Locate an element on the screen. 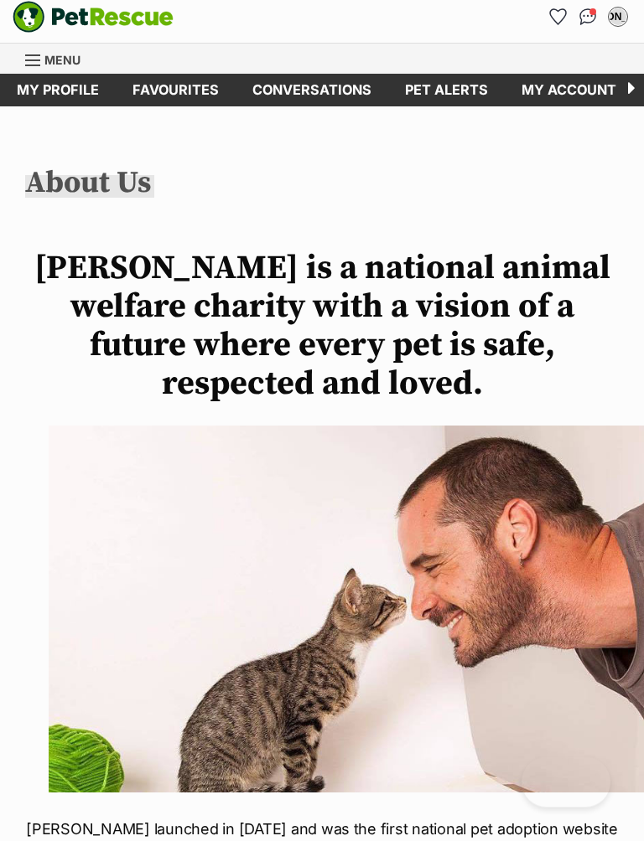 Image resolution: width=644 pixels, height=841 pixels. img: logo-e224e6f780fb5917bec1dbf3a21bbac754714ae5b6737aabdf751b685950b380.svg is located at coordinates (93, 18).